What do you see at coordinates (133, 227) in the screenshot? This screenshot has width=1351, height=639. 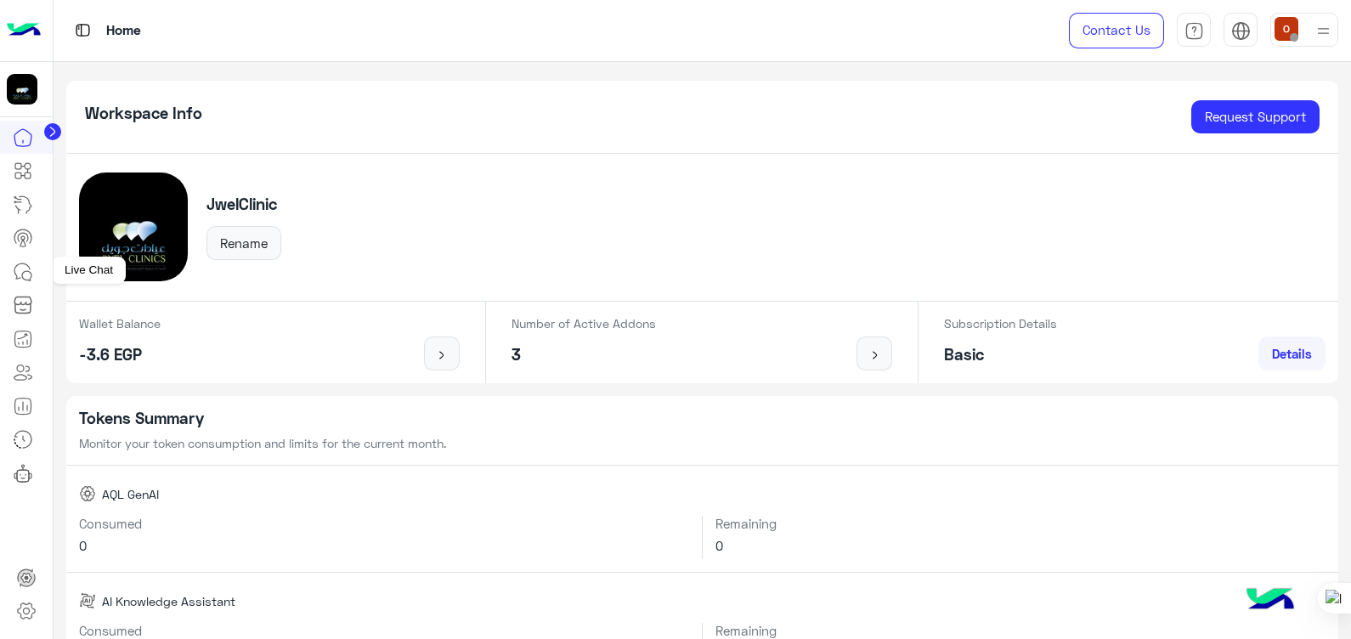 I see `img: workspace-image` at bounding box center [133, 227].